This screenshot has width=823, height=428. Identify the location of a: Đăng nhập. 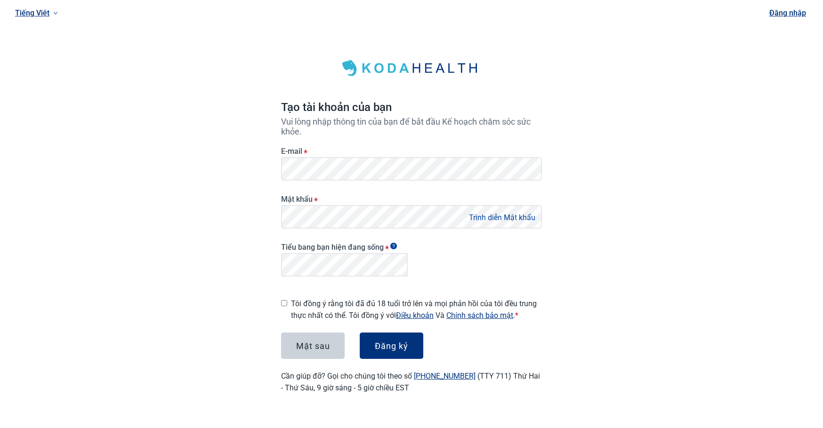
(787, 13).